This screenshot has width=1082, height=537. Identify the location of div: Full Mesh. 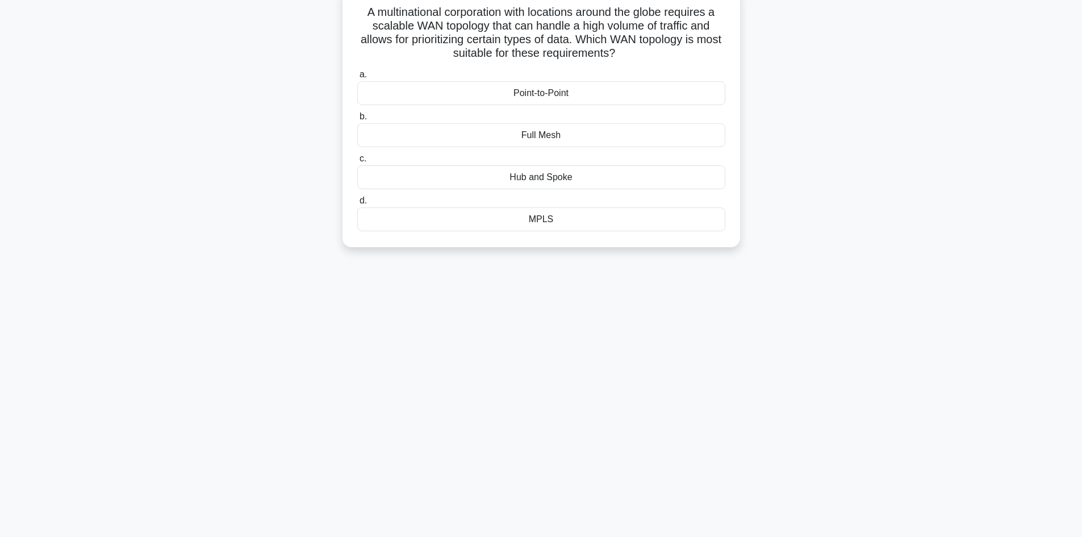
(541, 135).